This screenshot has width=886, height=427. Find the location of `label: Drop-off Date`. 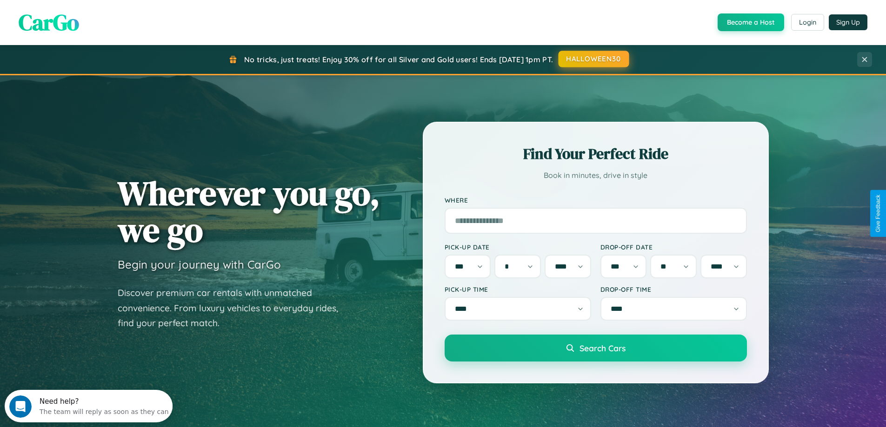

label: Drop-off Date is located at coordinates (673, 247).